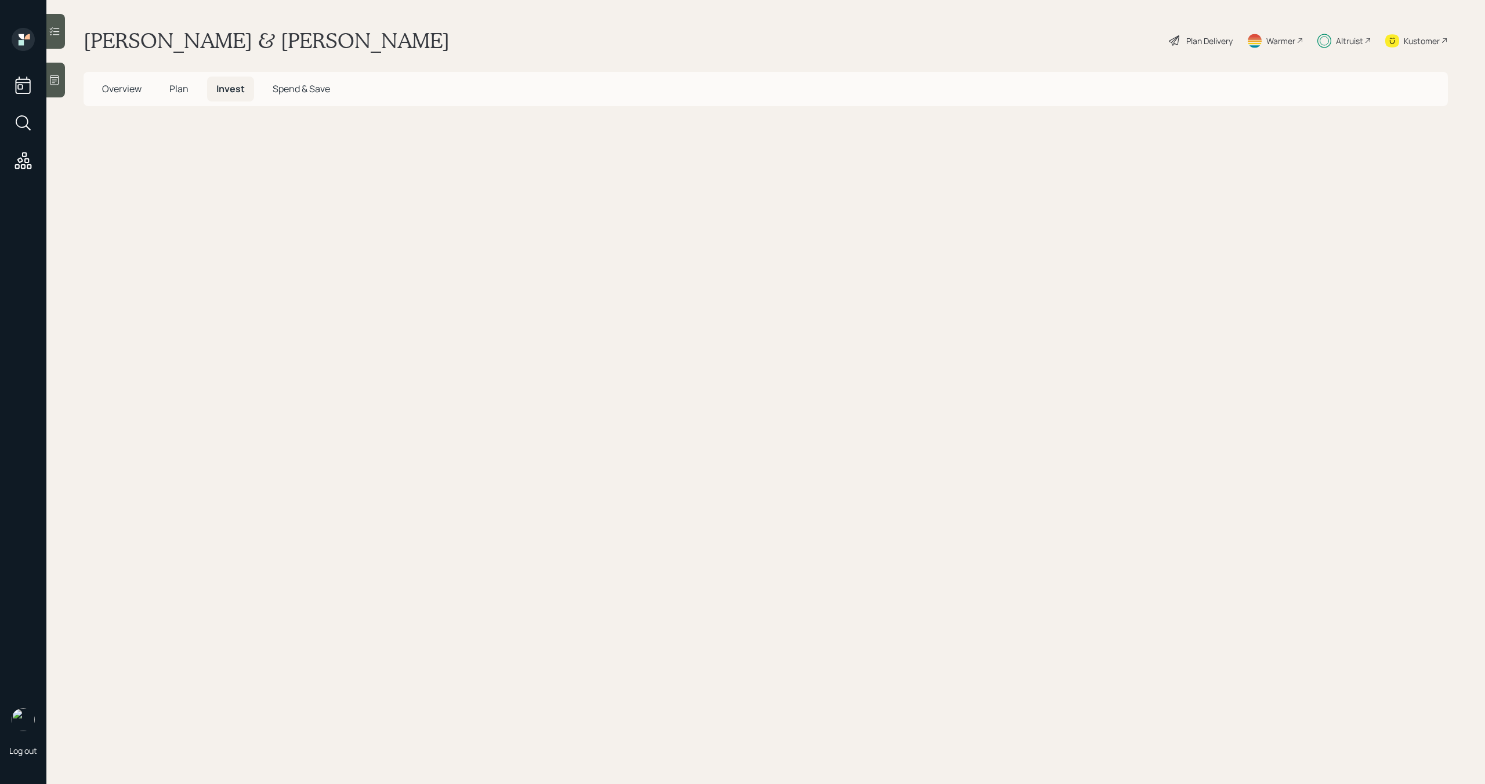  Describe the element at coordinates (1209, 41) in the screenshot. I see `div: Plan Delivery` at that location.